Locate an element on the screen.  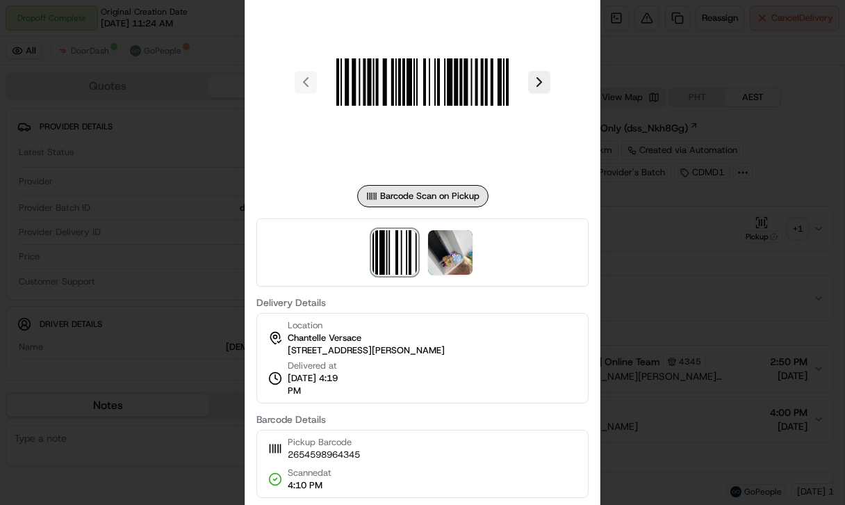
span: Location is located at coordinates (305, 325).